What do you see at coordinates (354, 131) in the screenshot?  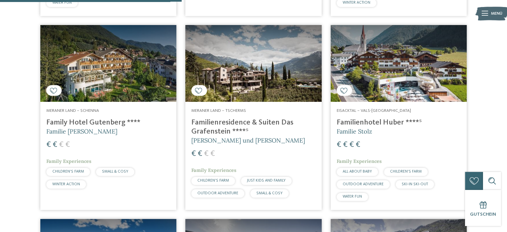 I see `span: Familie Stolz` at bounding box center [354, 131].